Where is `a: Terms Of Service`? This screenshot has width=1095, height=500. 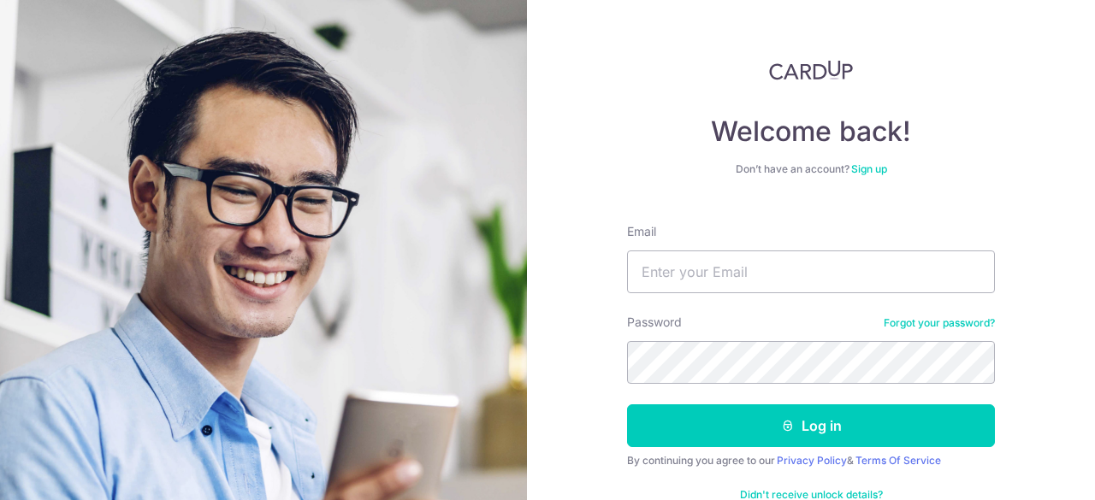
a: Terms Of Service is located at coordinates (898, 460).